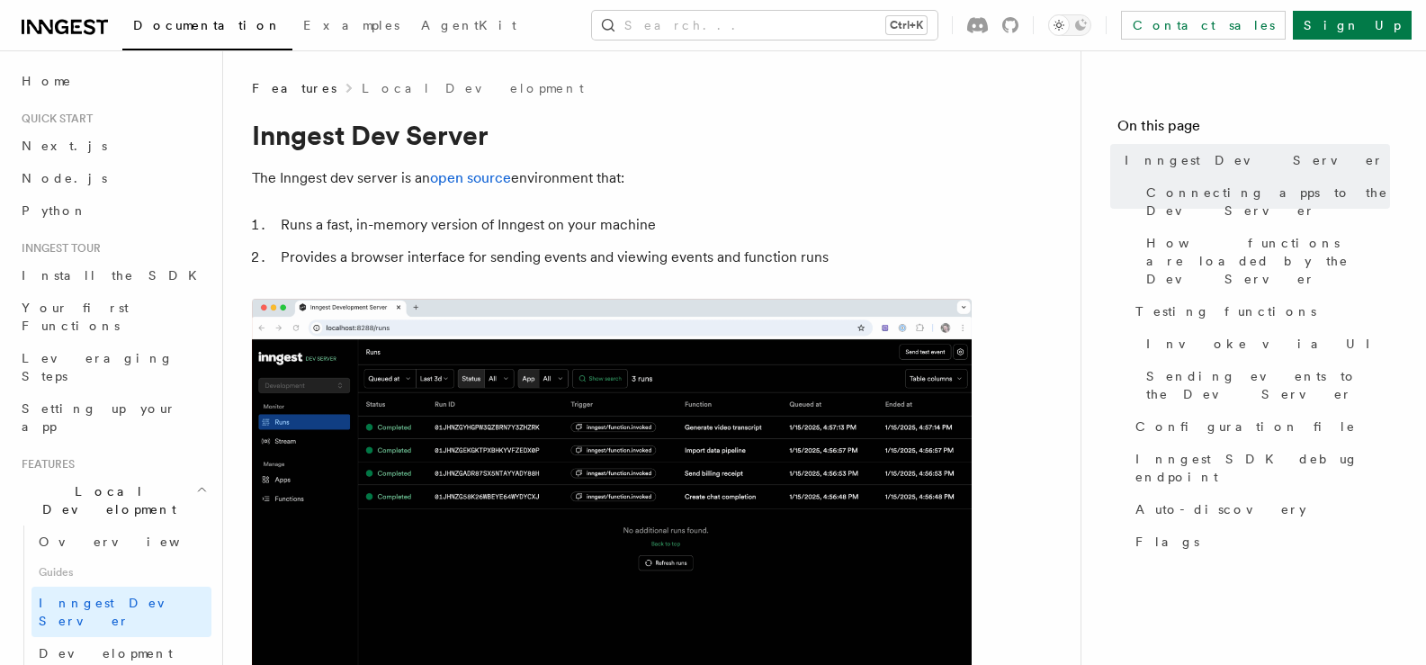 The width and height of the screenshot is (1426, 665). Describe the element at coordinates (112, 367) in the screenshot. I see `a: Leveraging Steps` at that location.